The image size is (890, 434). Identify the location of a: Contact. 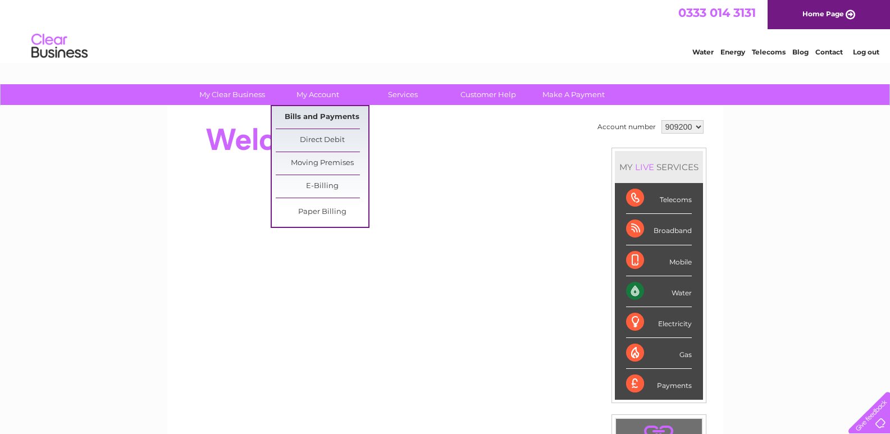
(829, 52).